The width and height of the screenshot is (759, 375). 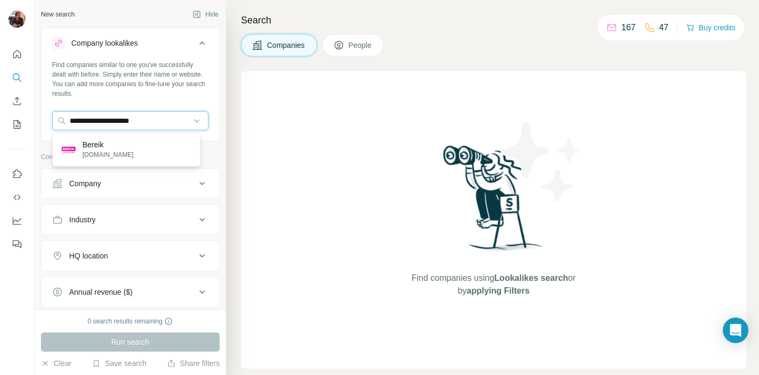 I want to click on div: Industry, so click(x=82, y=220).